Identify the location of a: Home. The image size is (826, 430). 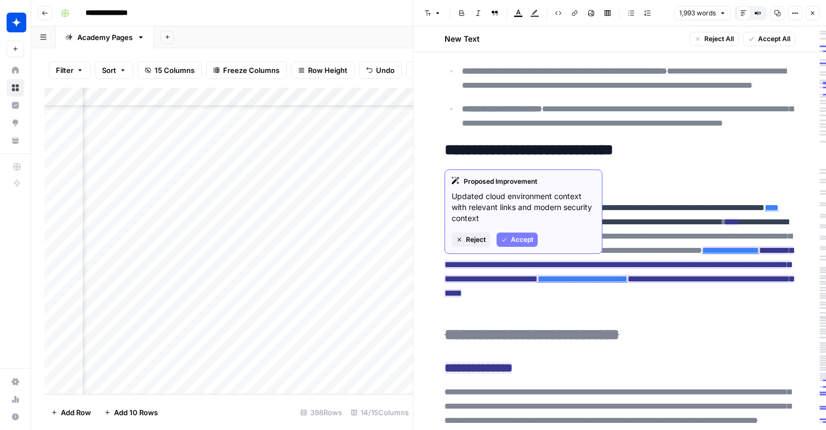
(15, 70).